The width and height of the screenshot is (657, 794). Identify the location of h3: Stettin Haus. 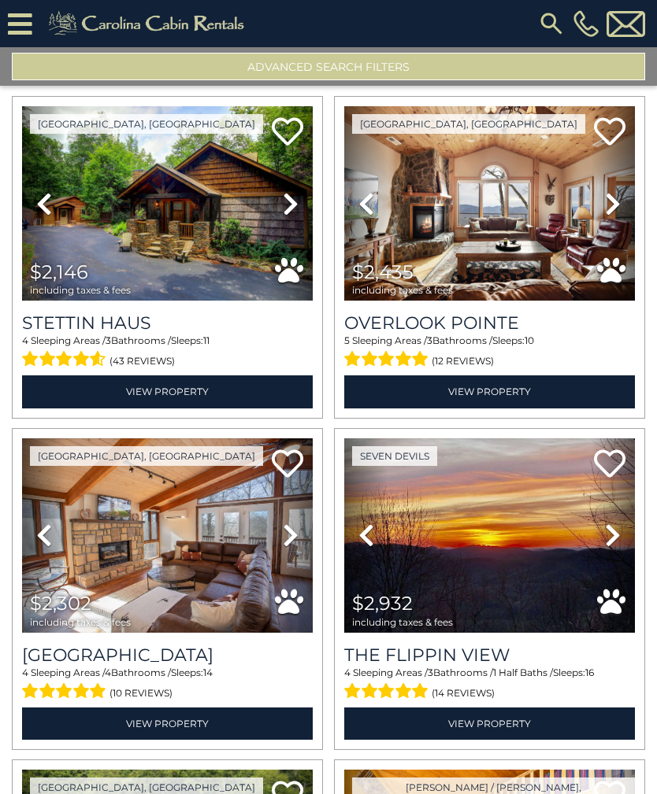
(167, 323).